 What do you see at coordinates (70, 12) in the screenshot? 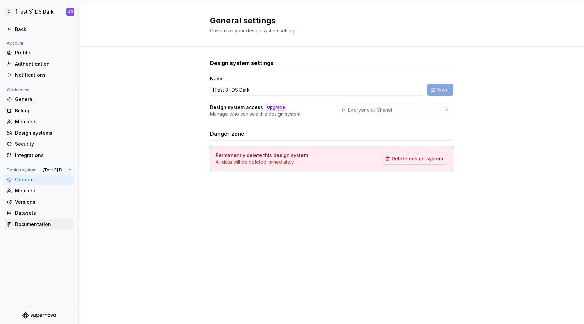
I see `div: AR` at bounding box center [70, 12].